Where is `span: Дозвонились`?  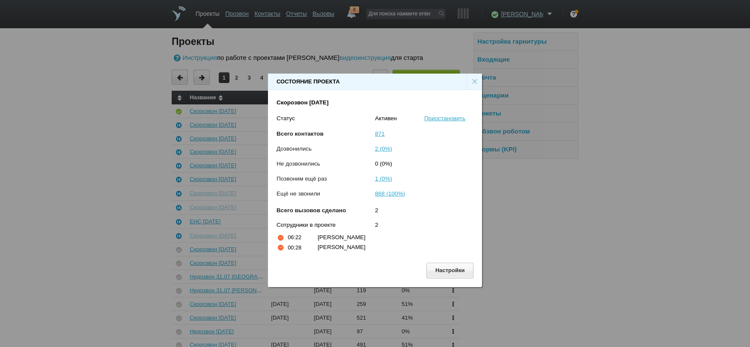
span: Дозвонились is located at coordinates (294, 149).